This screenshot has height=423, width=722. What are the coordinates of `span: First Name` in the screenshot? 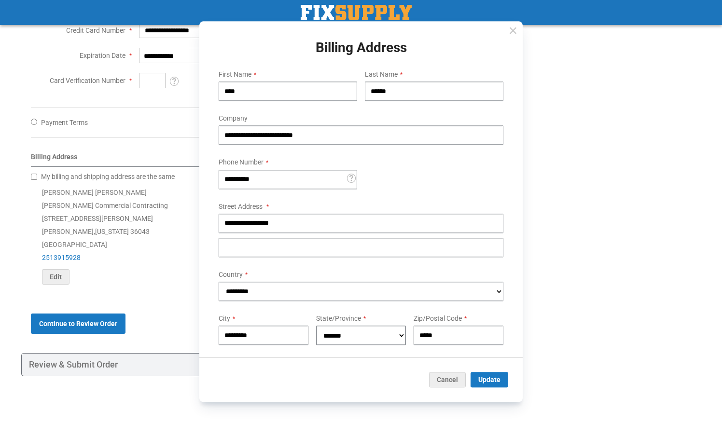 It's located at (235, 75).